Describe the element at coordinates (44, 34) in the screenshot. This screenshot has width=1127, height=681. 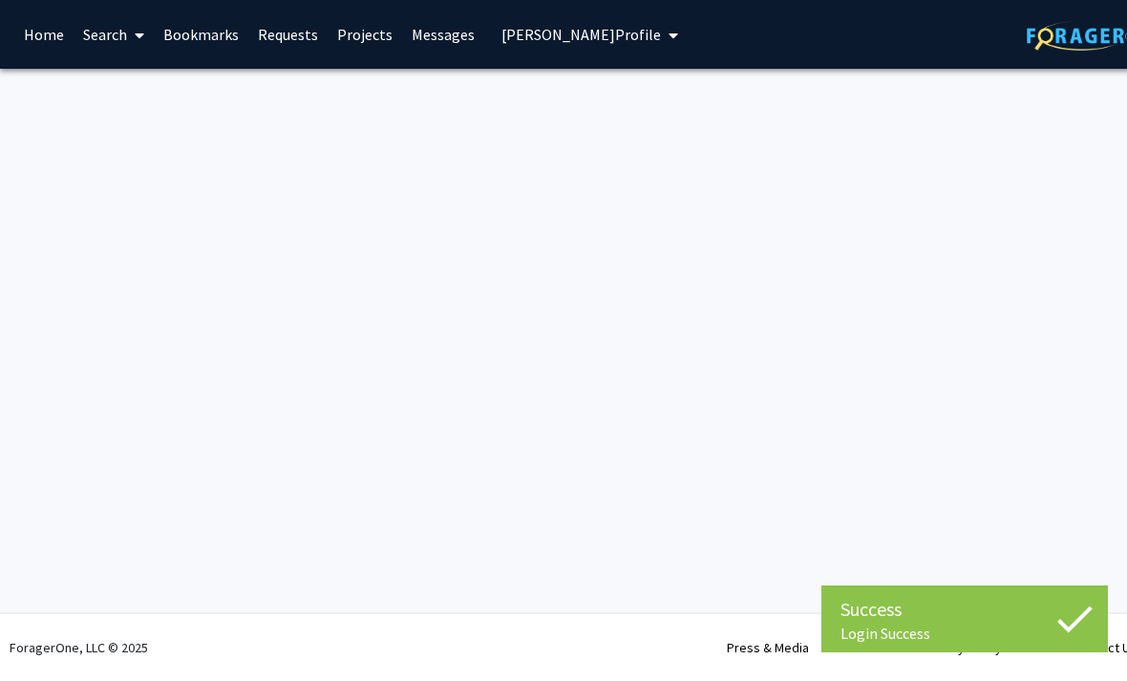
I see `a: Home` at that location.